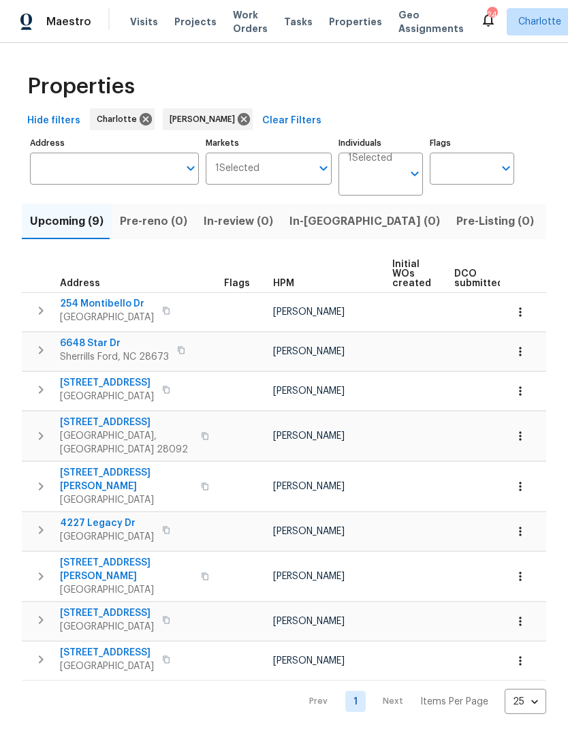 Image resolution: width=568 pixels, height=729 pixels. Describe the element at coordinates (144, 22) in the screenshot. I see `span: Visits` at that location.